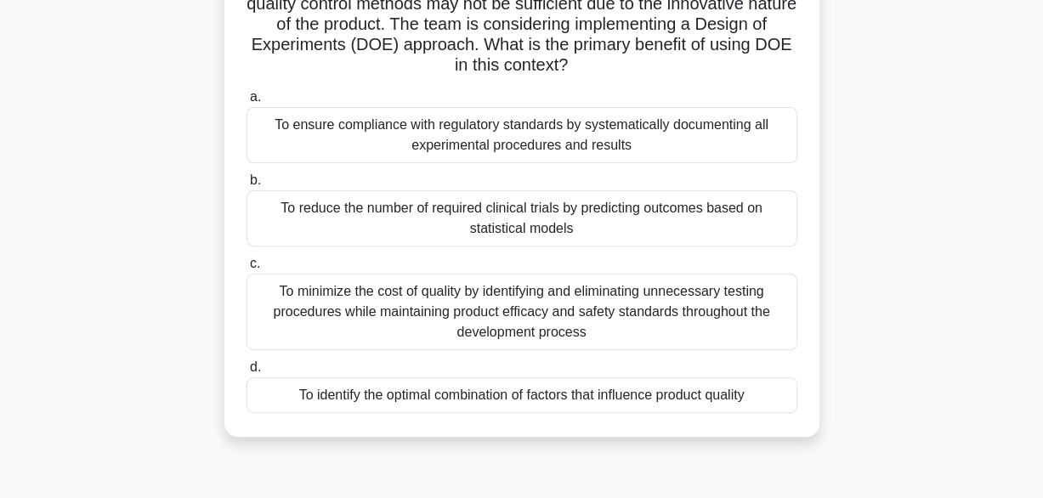 This screenshot has height=498, width=1043. I want to click on div: To reduce the number of required clinical trials by predicting outcomes based on statistical models, so click(522, 219).